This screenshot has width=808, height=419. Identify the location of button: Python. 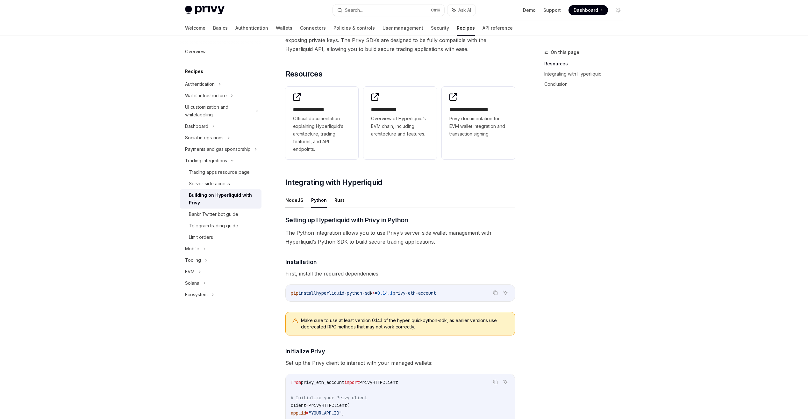
(319, 200).